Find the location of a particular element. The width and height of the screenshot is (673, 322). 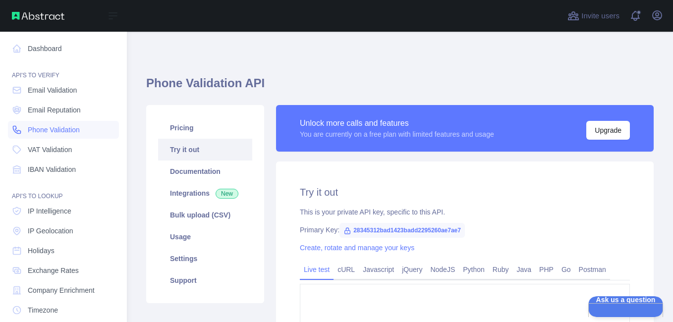

h1: Phone Validation API is located at coordinates (400, 87).